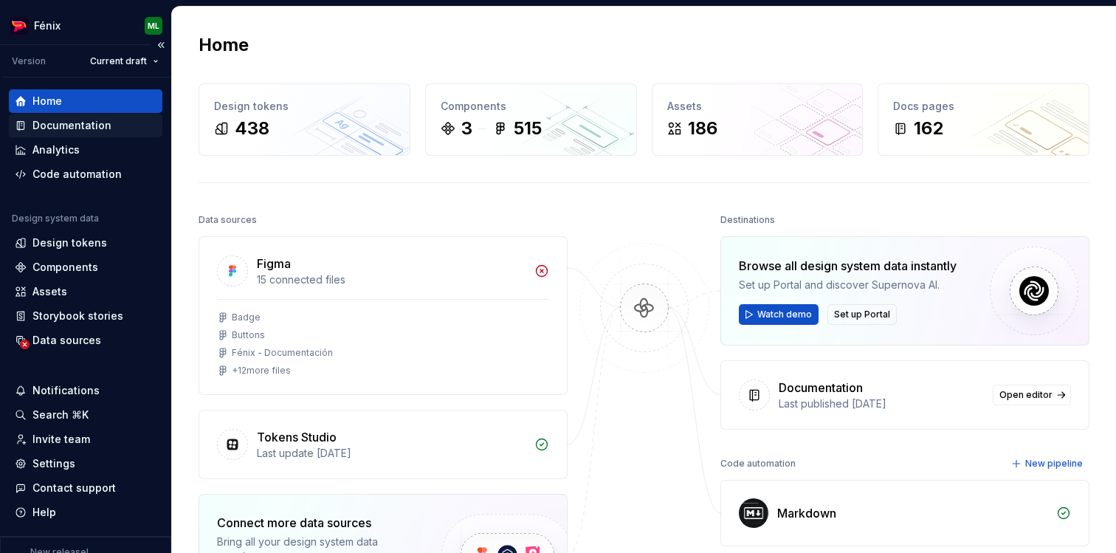 This screenshot has width=1116, height=553. What do you see at coordinates (703, 128) in the screenshot?
I see `div: 186` at bounding box center [703, 128].